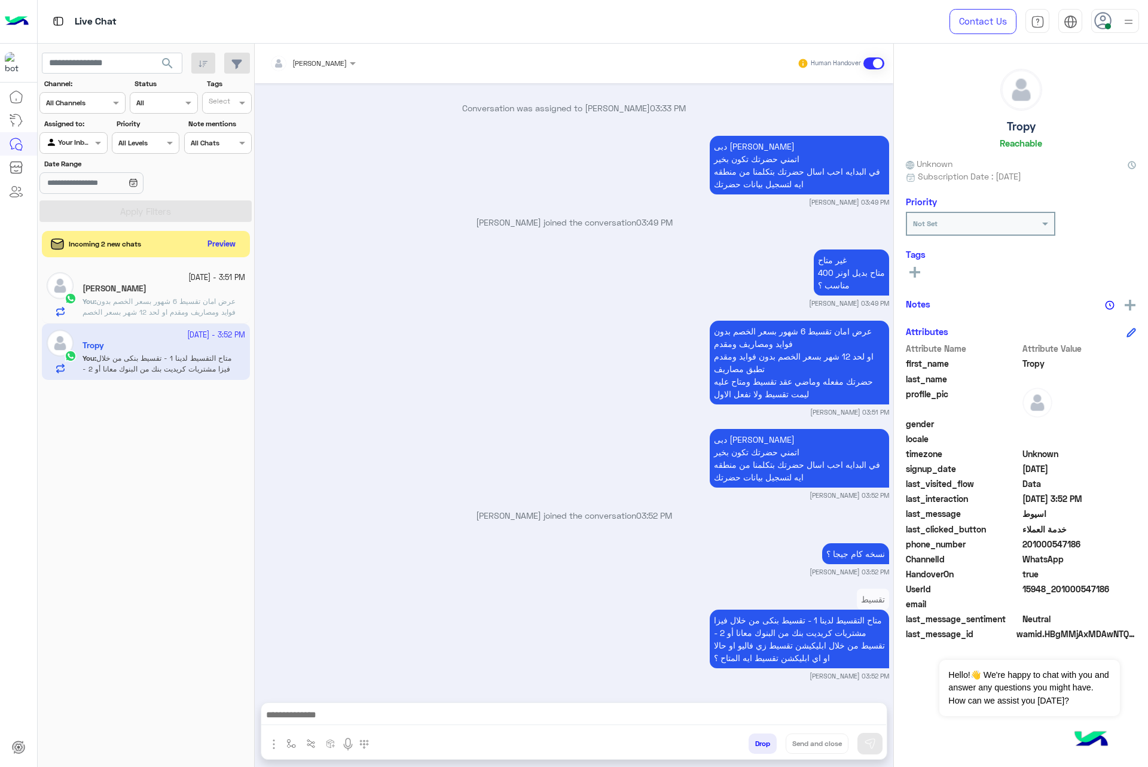 The width and height of the screenshot is (1148, 767). I want to click on img: send attachment, so click(274, 744).